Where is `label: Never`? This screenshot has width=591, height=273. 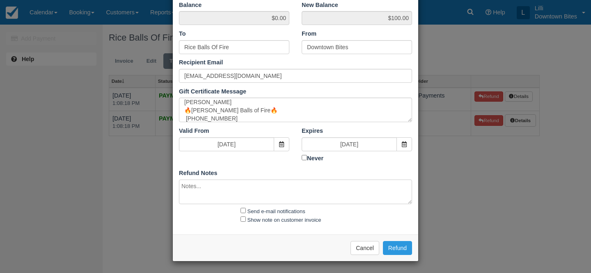 label: Never is located at coordinates (356, 158).